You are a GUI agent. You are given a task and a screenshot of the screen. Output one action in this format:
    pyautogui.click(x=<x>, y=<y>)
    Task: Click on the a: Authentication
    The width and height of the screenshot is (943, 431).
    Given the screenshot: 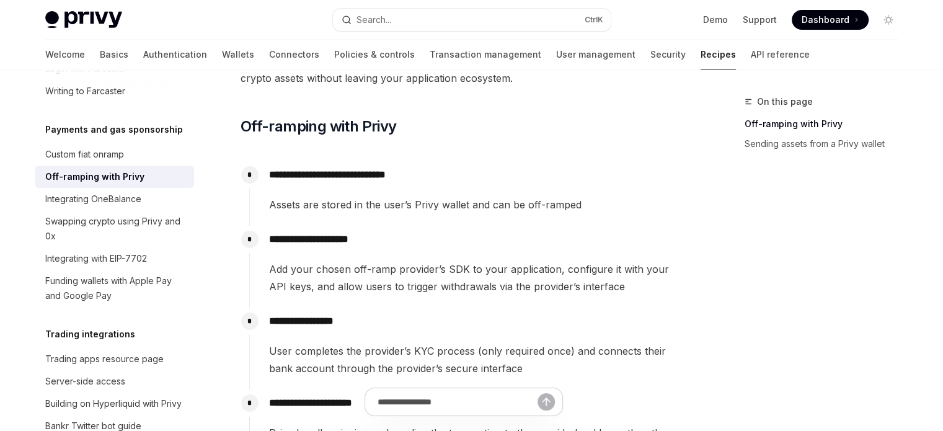 What is the action you would take?
    pyautogui.click(x=175, y=55)
    